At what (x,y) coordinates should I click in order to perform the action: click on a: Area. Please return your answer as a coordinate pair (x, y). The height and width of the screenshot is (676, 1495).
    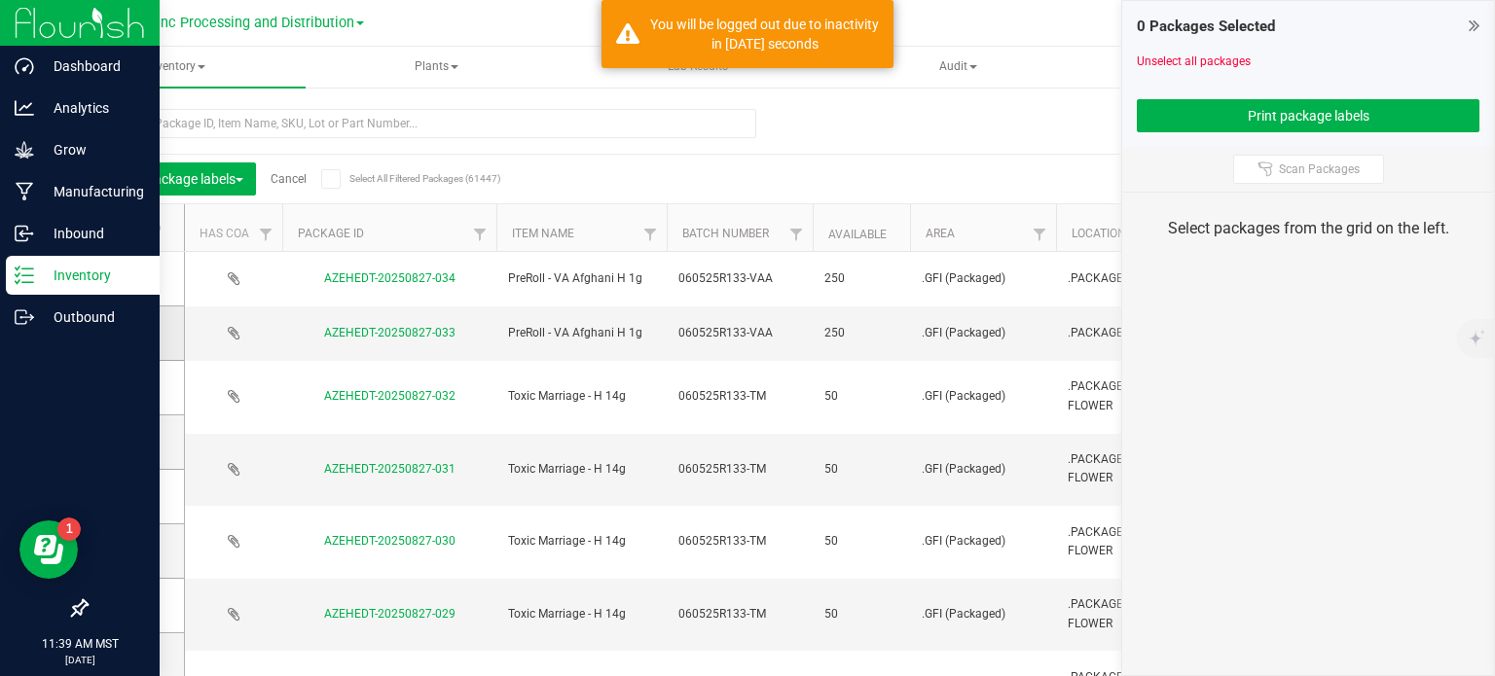
    Looking at the image, I should click on (940, 234).